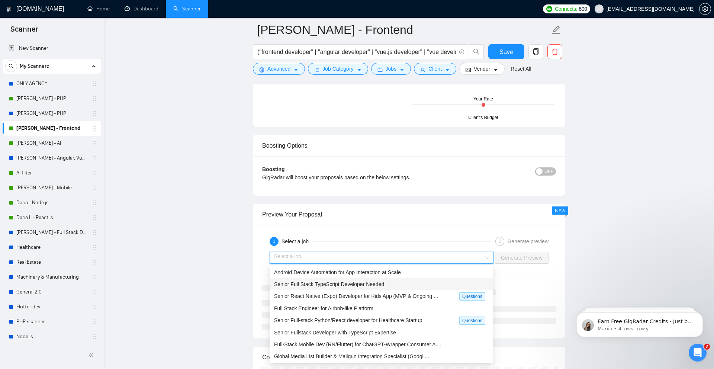 This screenshot has height=369, width=714. What do you see at coordinates (52, 277) in the screenshot?
I see `a: Machinery & Manufacturing` at bounding box center [52, 277].